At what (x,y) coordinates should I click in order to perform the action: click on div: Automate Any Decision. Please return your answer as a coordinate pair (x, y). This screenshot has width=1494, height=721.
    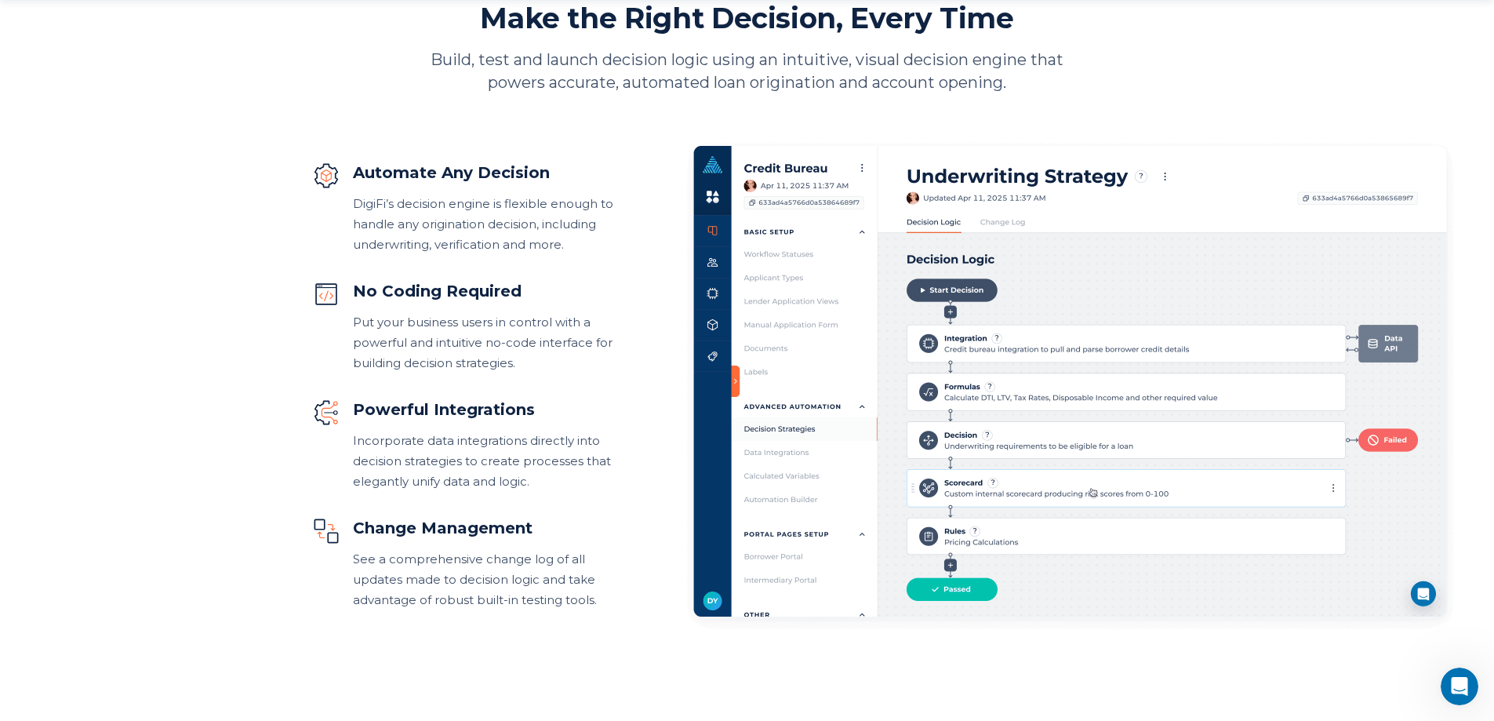
    Looking at the image, I should click on (485, 173).